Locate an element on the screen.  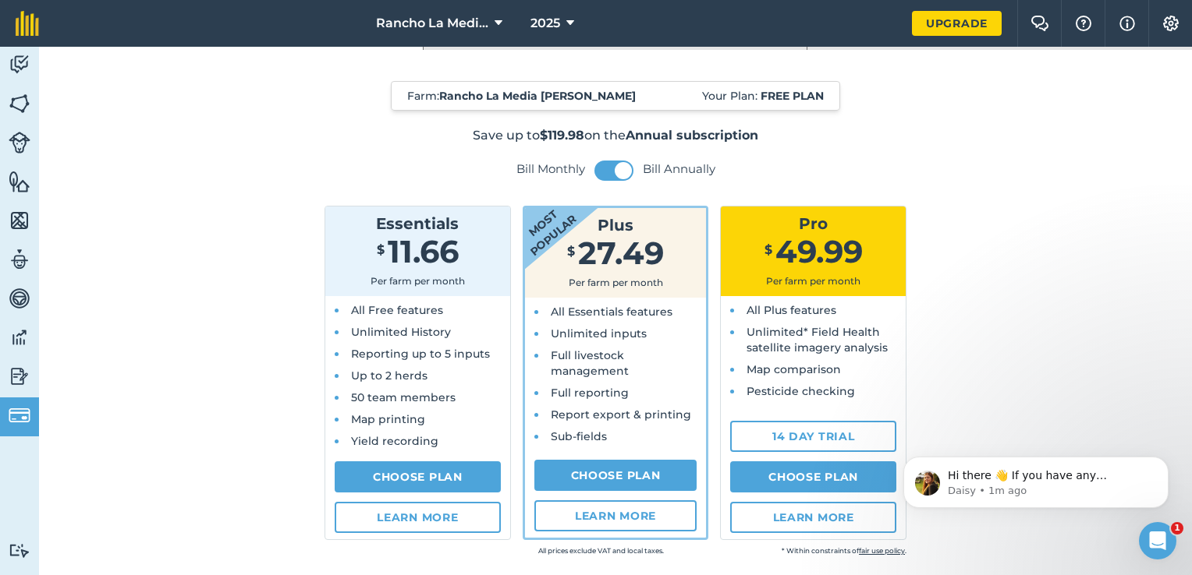
img: svg+xml;base64,PHN2ZyB4bWxucz0iaHR0cDovL3d3dy53My5vcmcvMjAwMC9zdmciIHdpZHRoPSIxNyIgaGVpZ2h0PSIxNy... is located at coordinates (1127, 23).